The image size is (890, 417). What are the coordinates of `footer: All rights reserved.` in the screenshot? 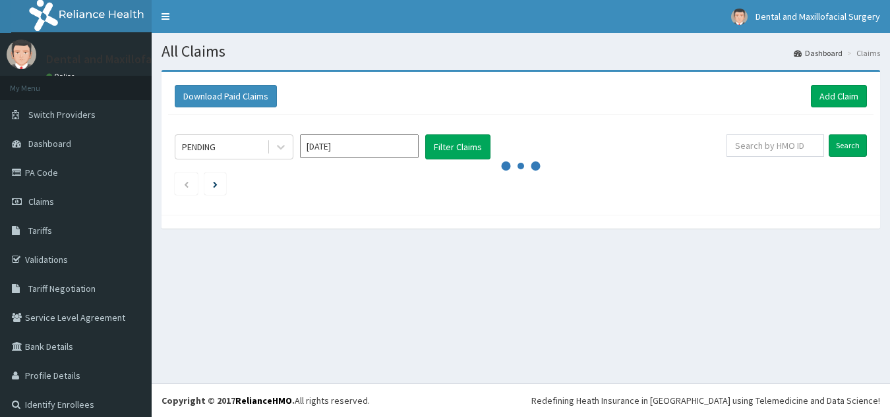 It's located at (521, 400).